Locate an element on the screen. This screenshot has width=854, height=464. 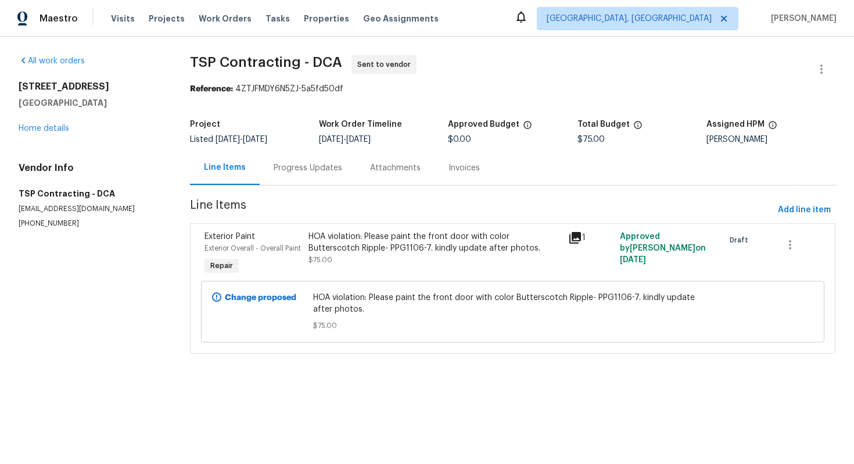
span: Geo Assignments is located at coordinates (401, 19).